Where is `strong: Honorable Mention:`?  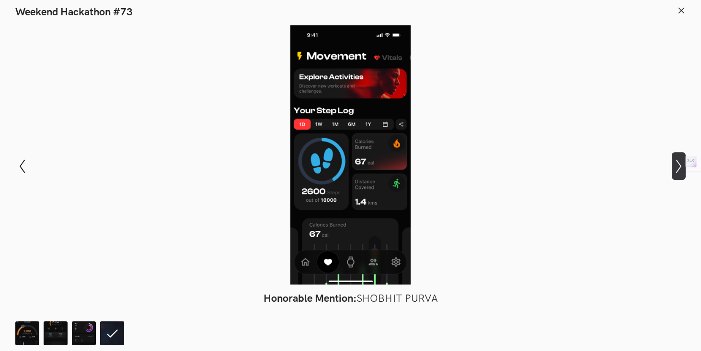
strong: Honorable Mention: is located at coordinates (310, 299).